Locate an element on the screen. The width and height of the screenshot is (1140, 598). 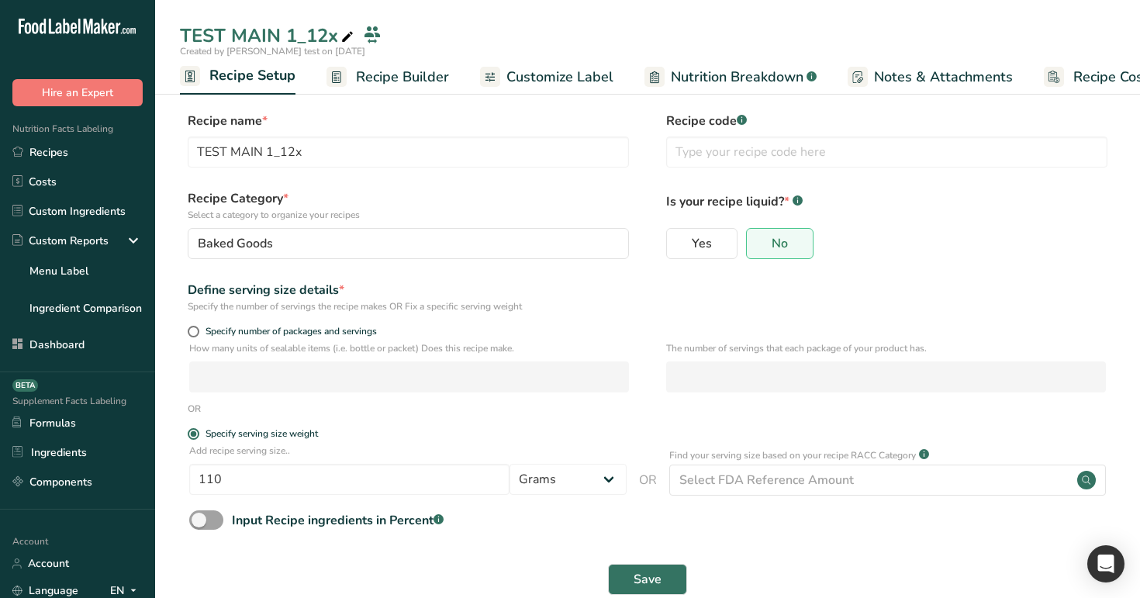
span: Notes & Attachments is located at coordinates (943, 77).